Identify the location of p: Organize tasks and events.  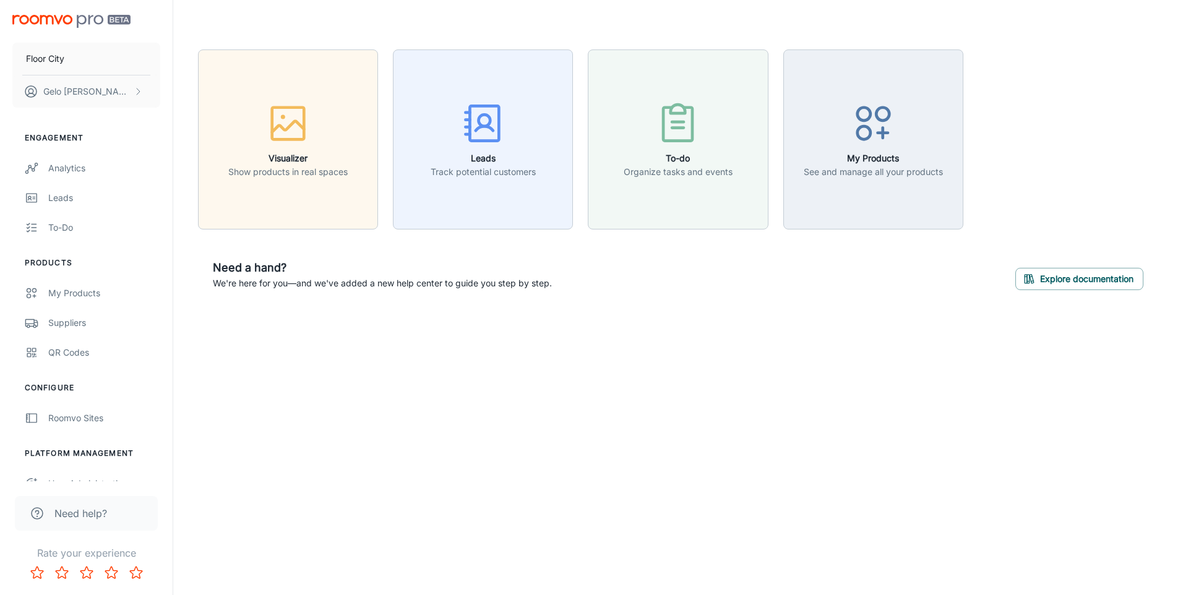
(678, 172).